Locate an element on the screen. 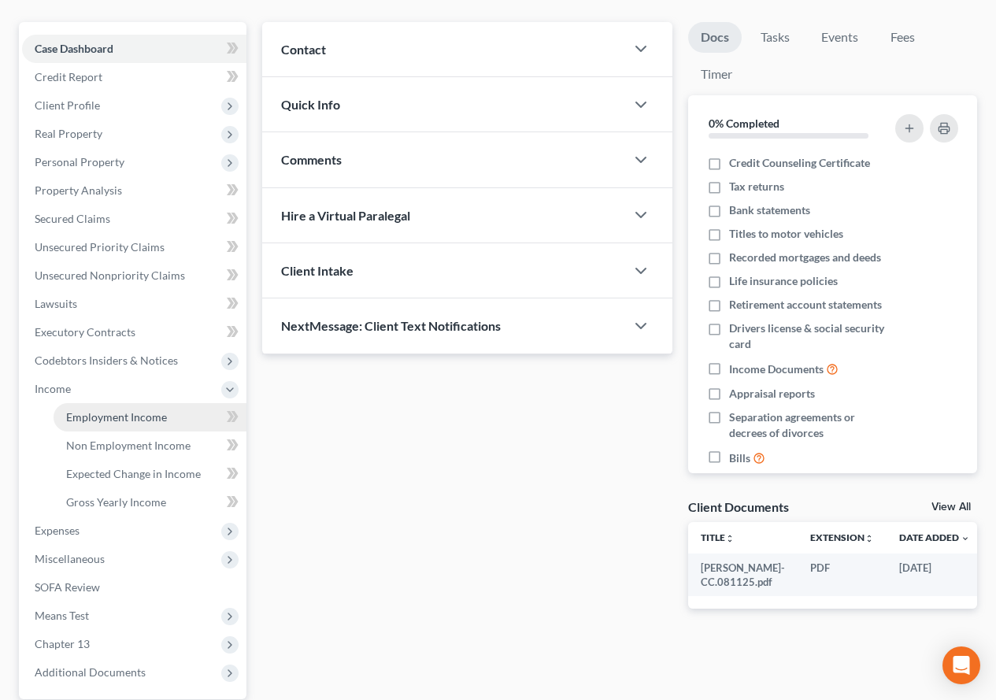  span: SOFA Review is located at coordinates (67, 586).